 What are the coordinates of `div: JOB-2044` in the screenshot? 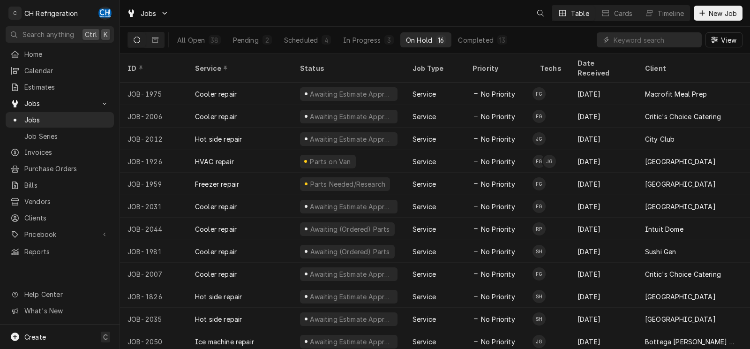 It's located at (154, 229).